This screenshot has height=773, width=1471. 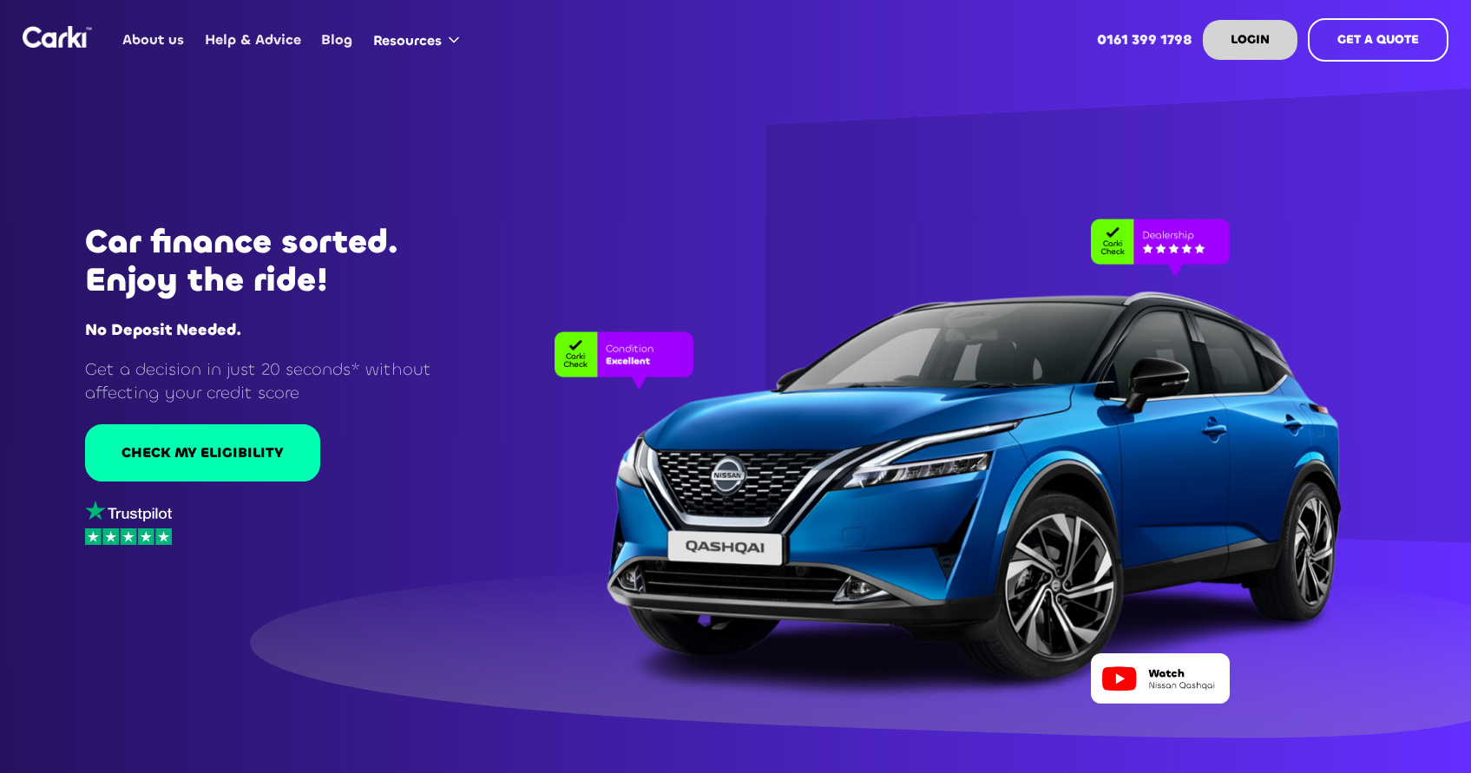 What do you see at coordinates (202, 453) in the screenshot?
I see `div: CHECK MY ELIGIBILITY` at bounding box center [202, 453].